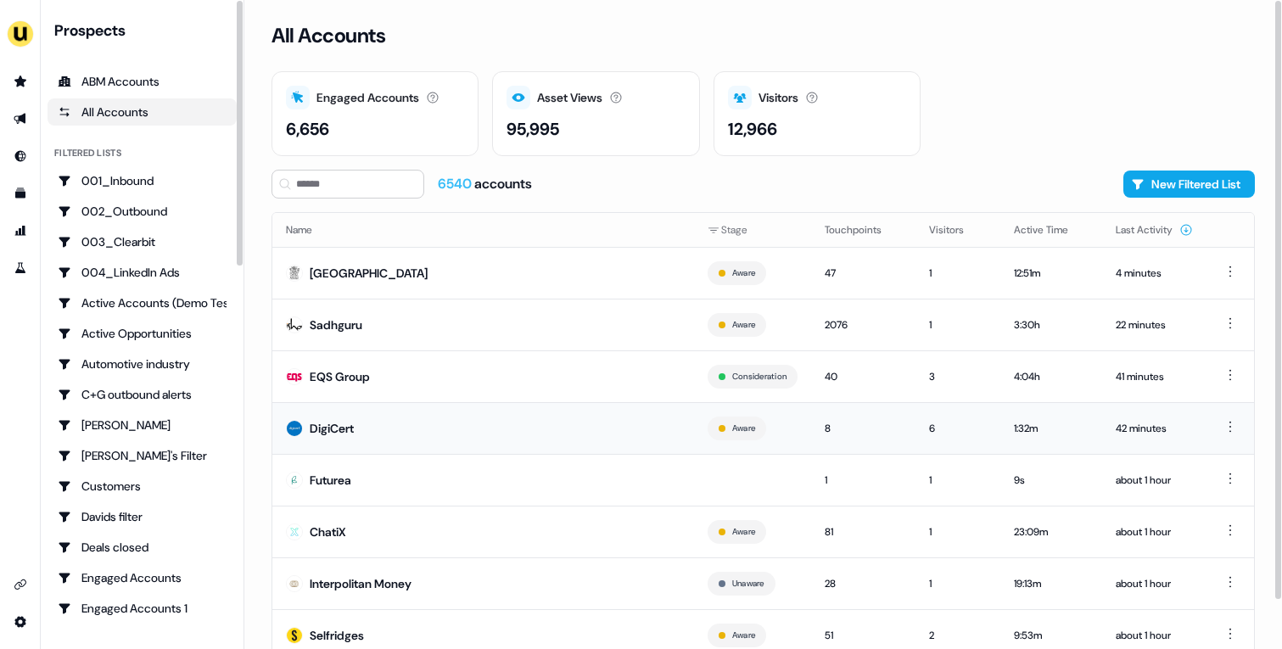 The width and height of the screenshot is (1282, 649). What do you see at coordinates (142, 394) in the screenshot?
I see `div: C+G outbound alerts` at bounding box center [142, 394].